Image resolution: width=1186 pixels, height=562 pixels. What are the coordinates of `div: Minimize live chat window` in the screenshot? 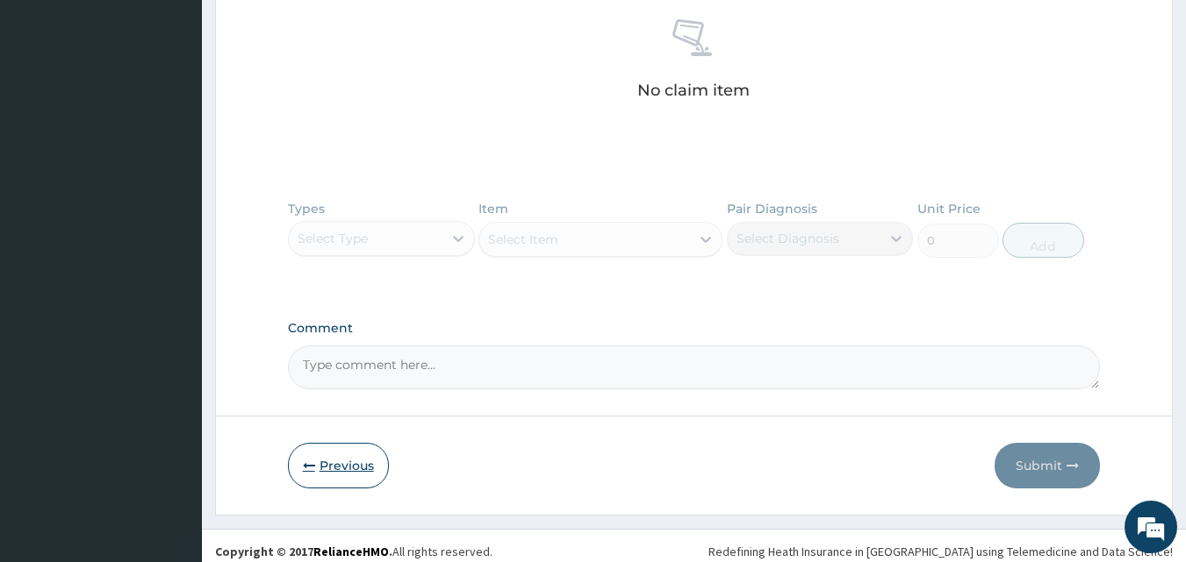 It's located at (309, 30).